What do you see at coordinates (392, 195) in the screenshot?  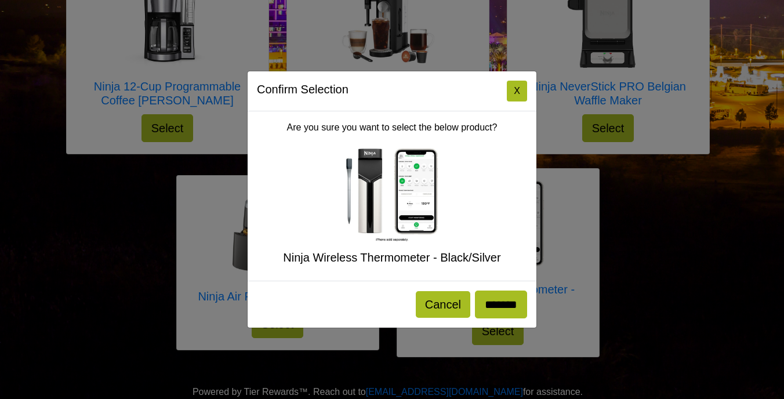 I see `img: Ninja Wireless Thermometer - Black/Silver` at bounding box center [392, 195].